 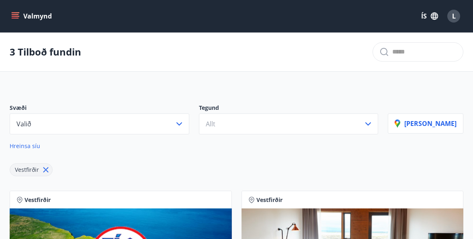 What do you see at coordinates (289, 109) in the screenshot?
I see `p: Tegund` at bounding box center [289, 109].